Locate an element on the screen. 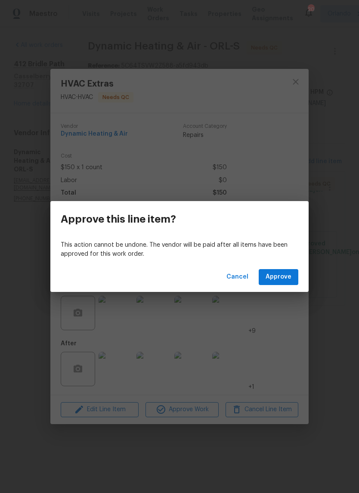  p: This action cannot be undone. The vendor will be paid after all items have been approved for this... is located at coordinates (180, 250).